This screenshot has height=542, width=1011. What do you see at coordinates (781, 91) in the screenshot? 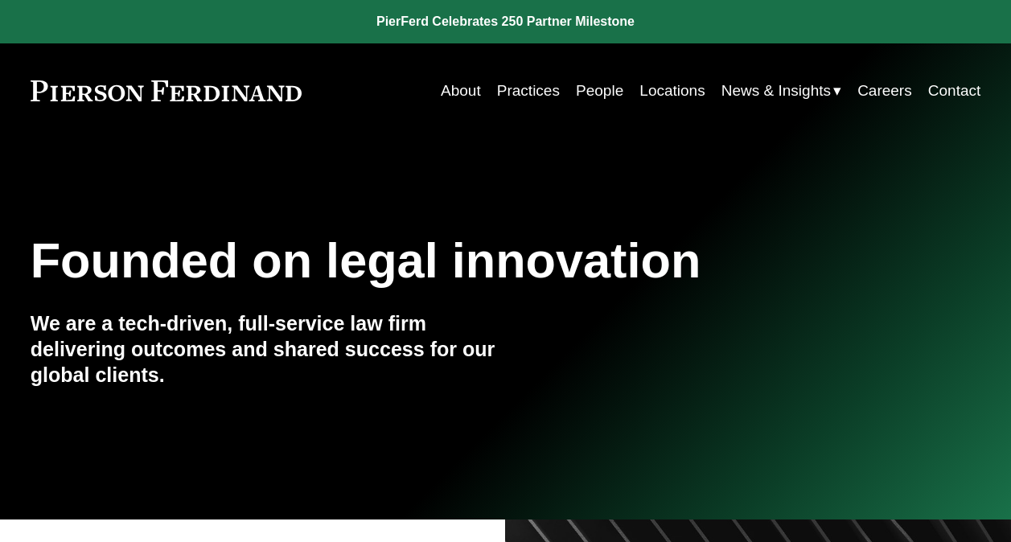
I see `a: folder dropdown` at bounding box center [781, 91].